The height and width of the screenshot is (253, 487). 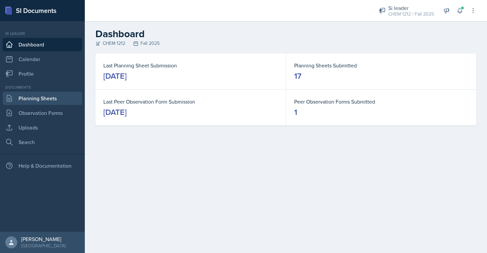 What do you see at coordinates (296, 112) in the screenshot?
I see `div: 1` at bounding box center [296, 112].